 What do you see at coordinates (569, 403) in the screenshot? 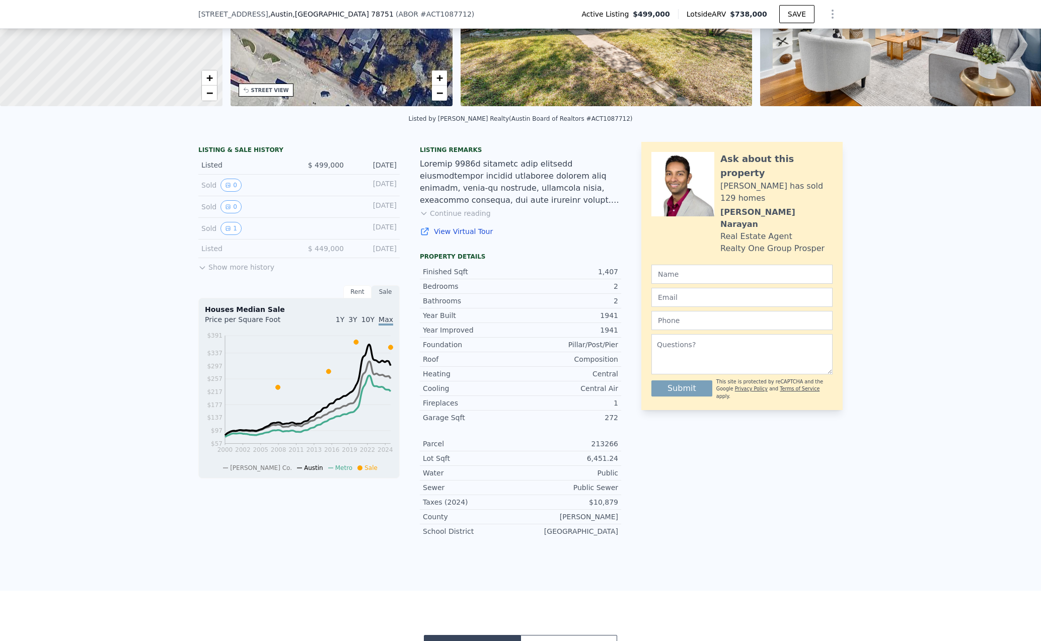
I see `div: 1` at bounding box center [569, 403].